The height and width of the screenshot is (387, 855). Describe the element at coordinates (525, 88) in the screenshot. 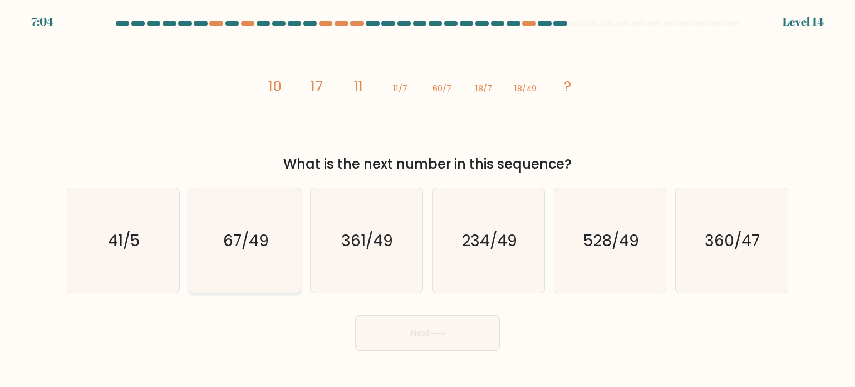

I see `tspan: 18/49` at that location.